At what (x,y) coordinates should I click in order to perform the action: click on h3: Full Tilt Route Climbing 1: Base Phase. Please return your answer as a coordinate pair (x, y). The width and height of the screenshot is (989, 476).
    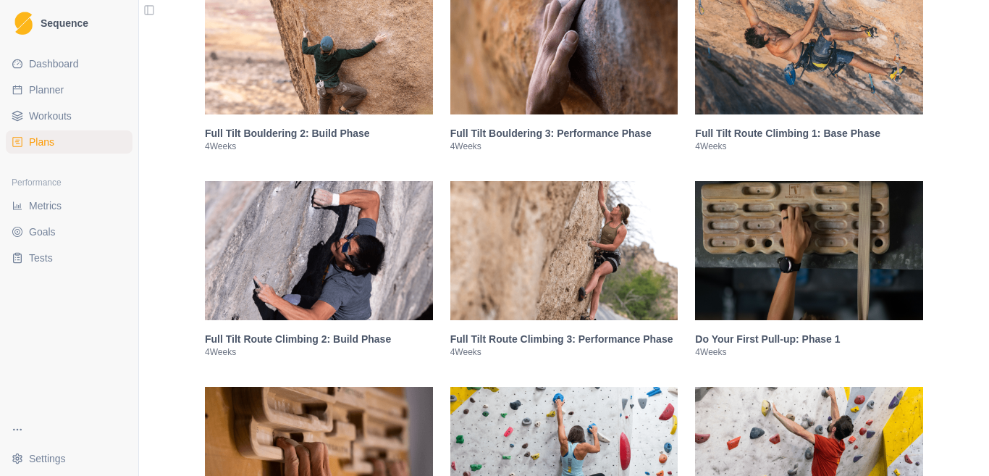
    Looking at the image, I should click on (809, 133).